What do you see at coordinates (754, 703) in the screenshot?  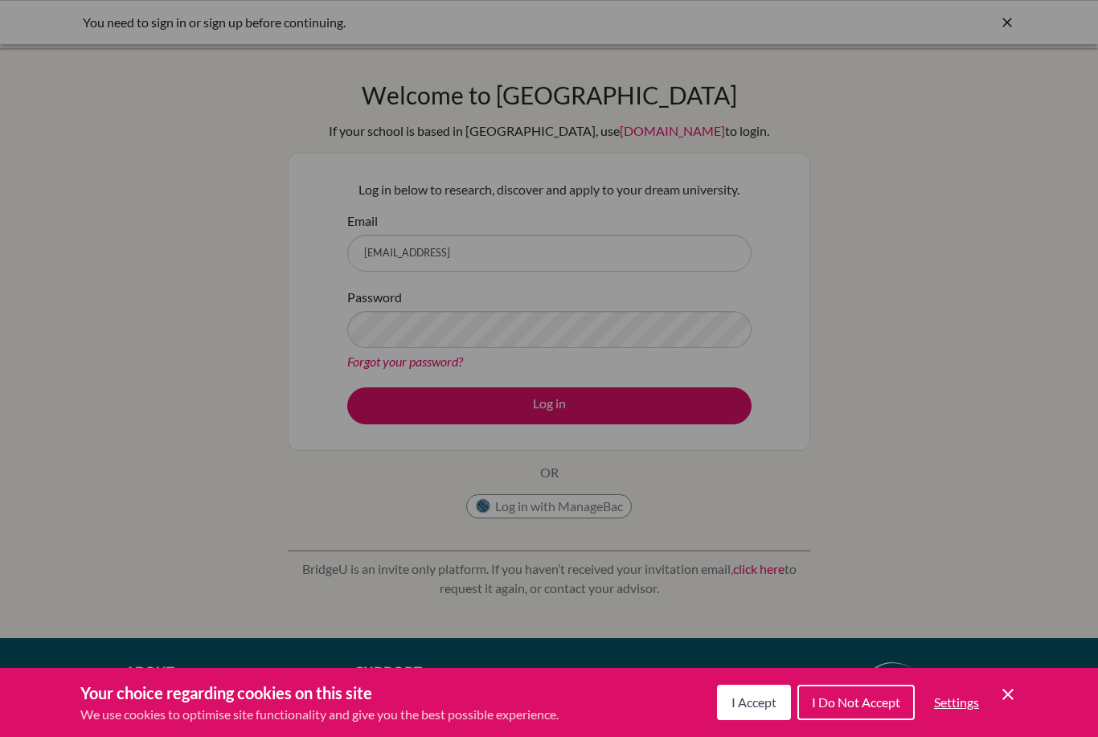 I see `button: I Accept` at bounding box center [754, 703].